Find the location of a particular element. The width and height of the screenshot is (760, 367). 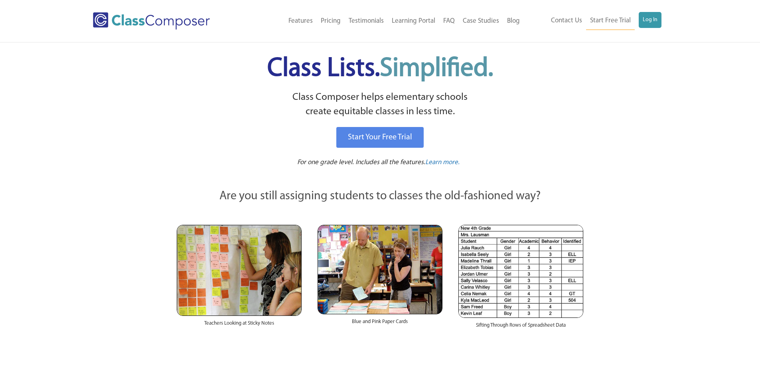

img: Blue and Pink Paper Cards is located at coordinates (380, 269).